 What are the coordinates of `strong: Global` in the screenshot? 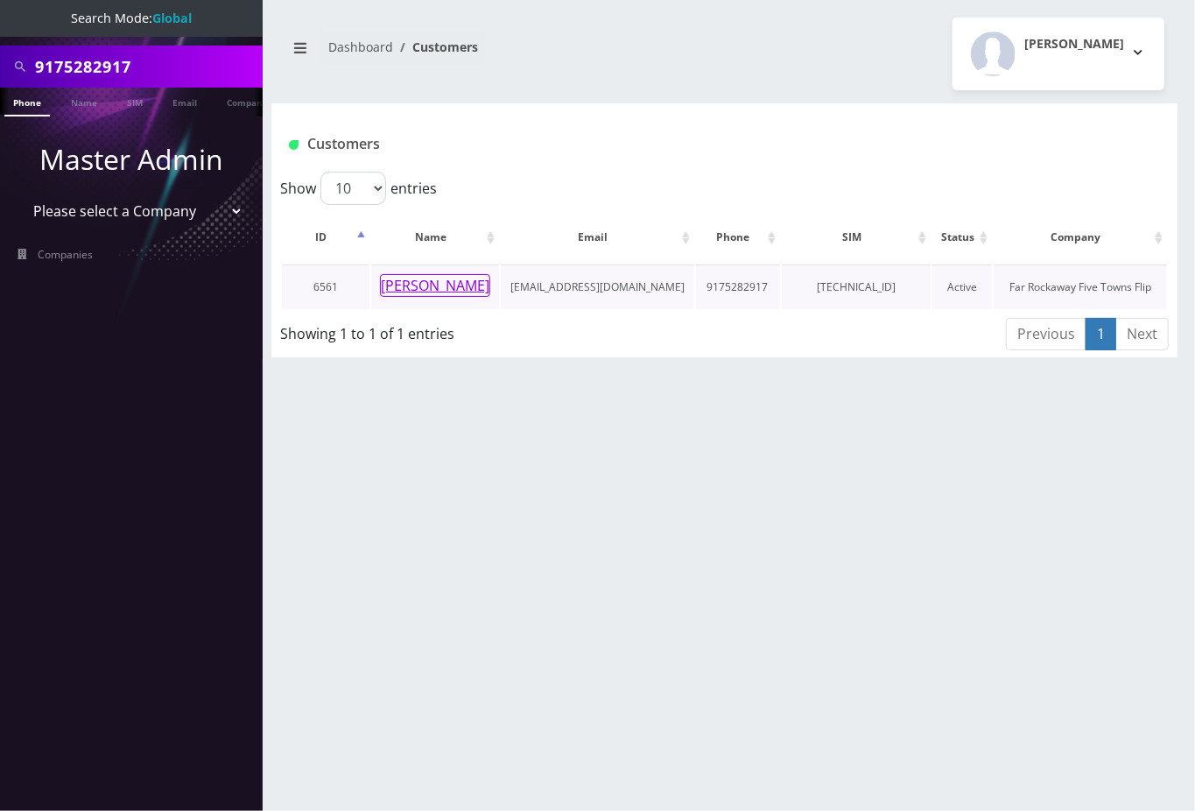 It's located at (172, 18).